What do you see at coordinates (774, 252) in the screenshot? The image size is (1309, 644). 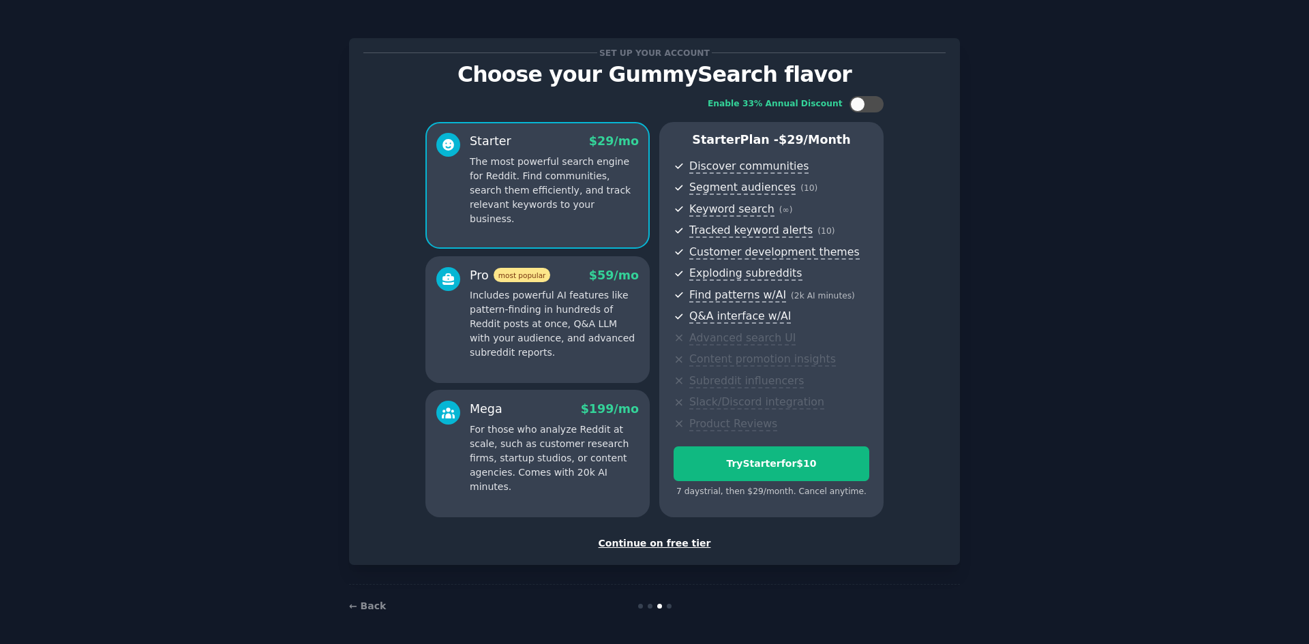 I see `span: Customer development themes` at bounding box center [774, 252].